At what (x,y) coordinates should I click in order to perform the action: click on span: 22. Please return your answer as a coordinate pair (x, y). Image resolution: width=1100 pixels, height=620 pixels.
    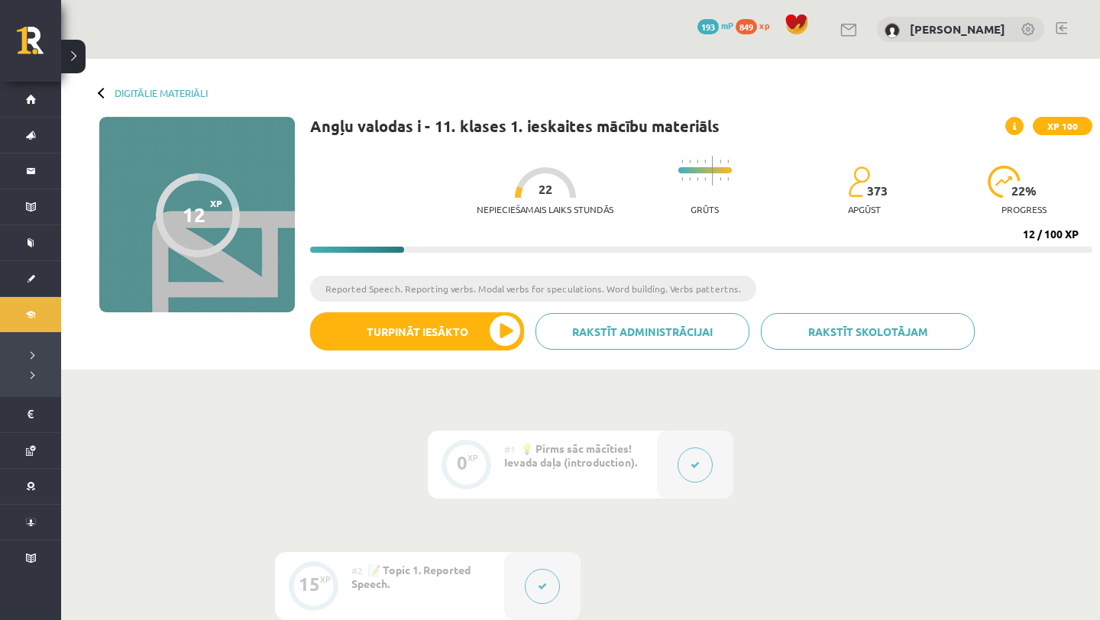
    Looking at the image, I should click on (545, 189).